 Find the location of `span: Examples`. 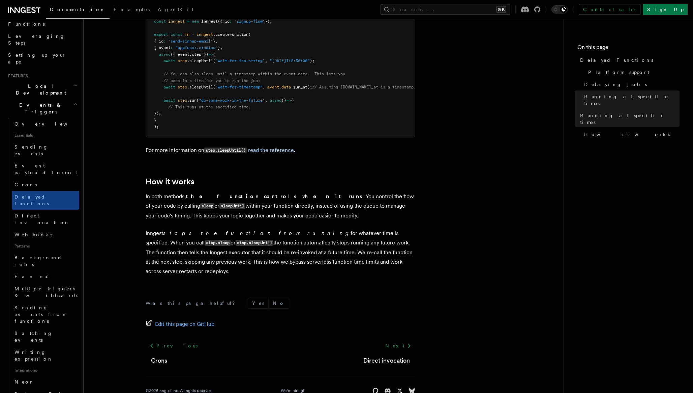

span: Examples is located at coordinates (132, 9).